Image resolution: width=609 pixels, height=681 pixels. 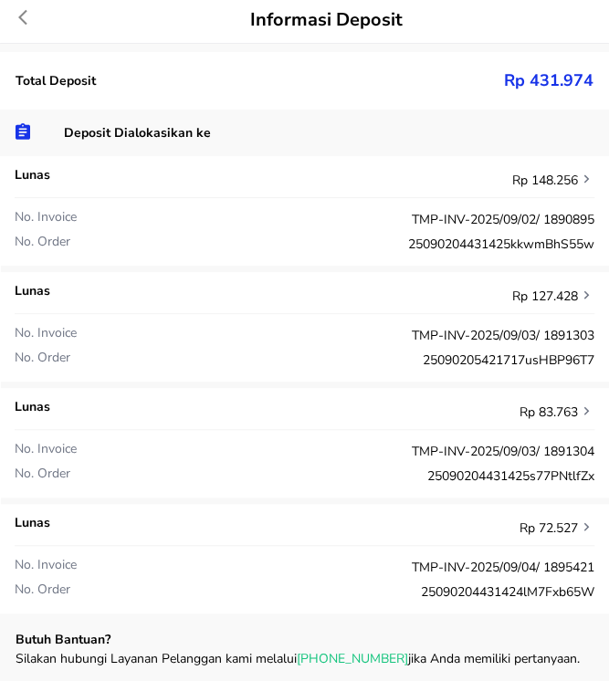 I want to click on img: deposit-details.13ad70e3.svg, so click(x=23, y=132).